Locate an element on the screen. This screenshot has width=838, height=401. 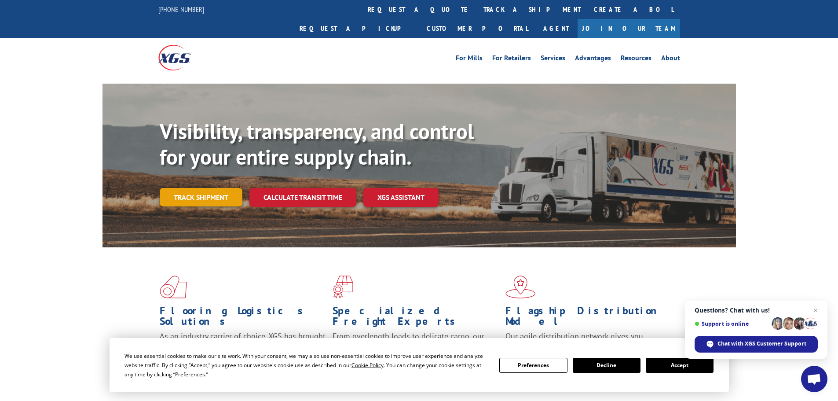
span: Support is online is located at coordinates (732, 323).